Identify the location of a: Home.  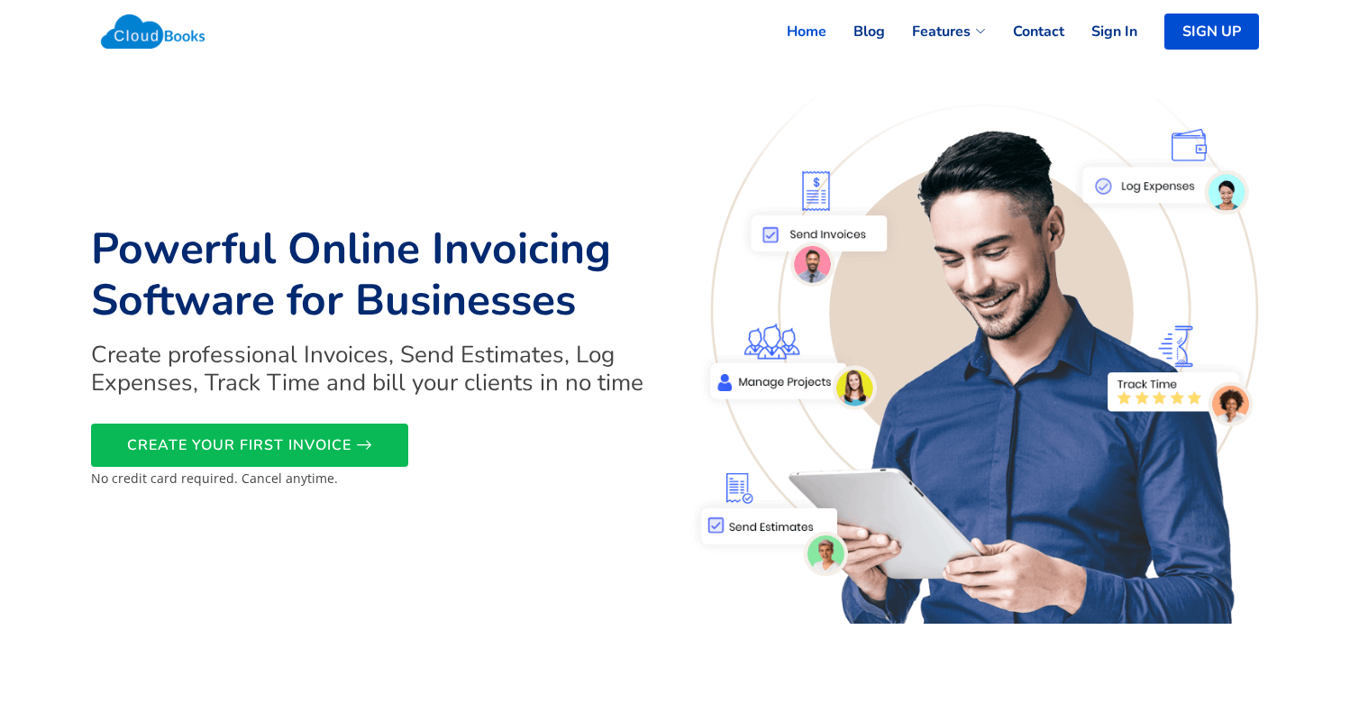
(793, 32).